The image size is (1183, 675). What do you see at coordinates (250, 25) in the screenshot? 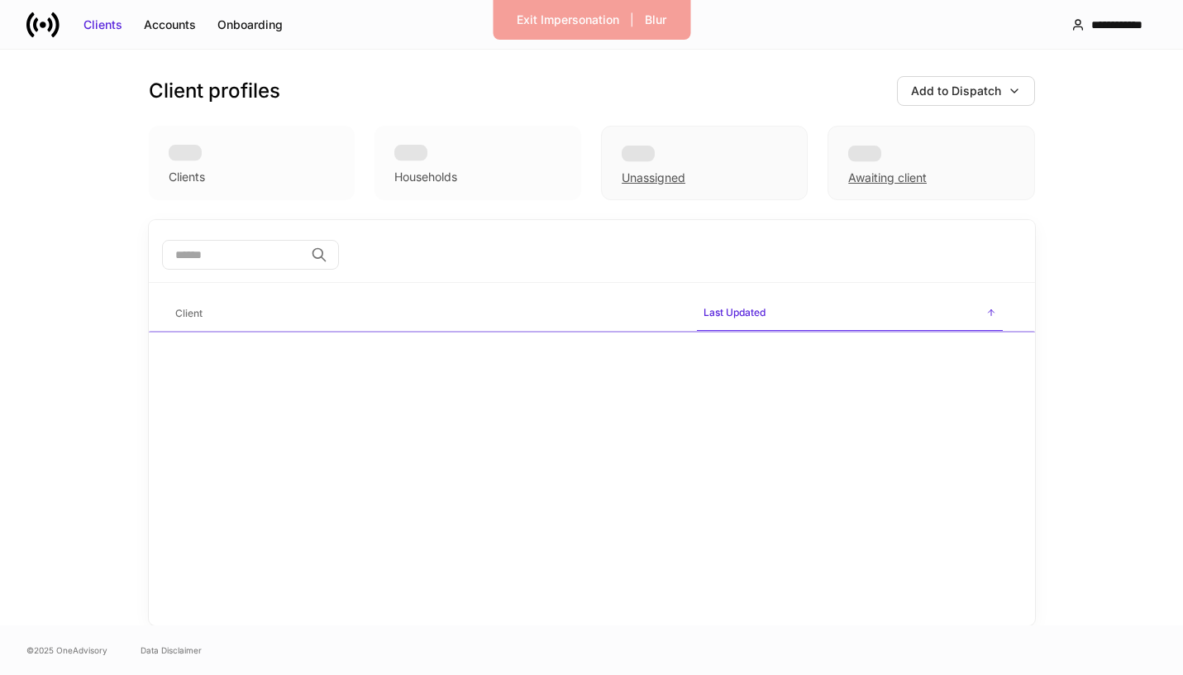
I see `button: Onboarding` at bounding box center [250, 25].